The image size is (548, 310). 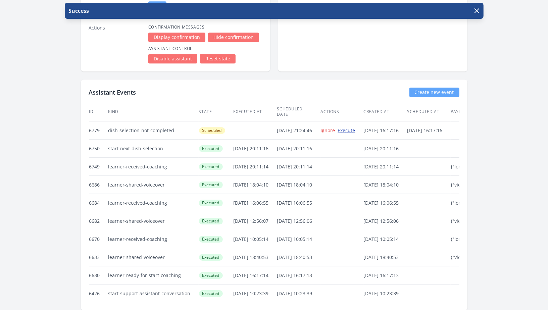 I want to click on th: Scheduled at, so click(x=429, y=112).